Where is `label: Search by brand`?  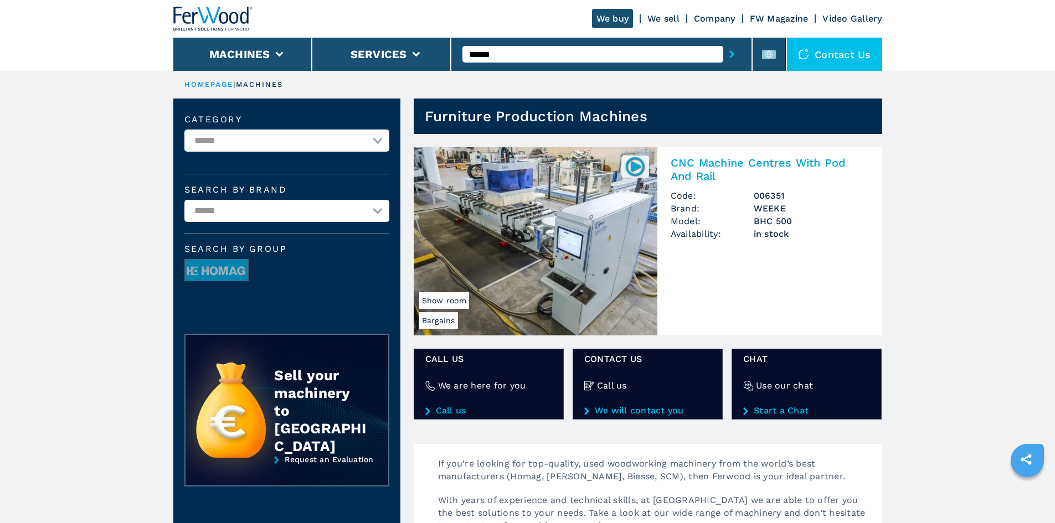
label: Search by brand is located at coordinates (287, 190).